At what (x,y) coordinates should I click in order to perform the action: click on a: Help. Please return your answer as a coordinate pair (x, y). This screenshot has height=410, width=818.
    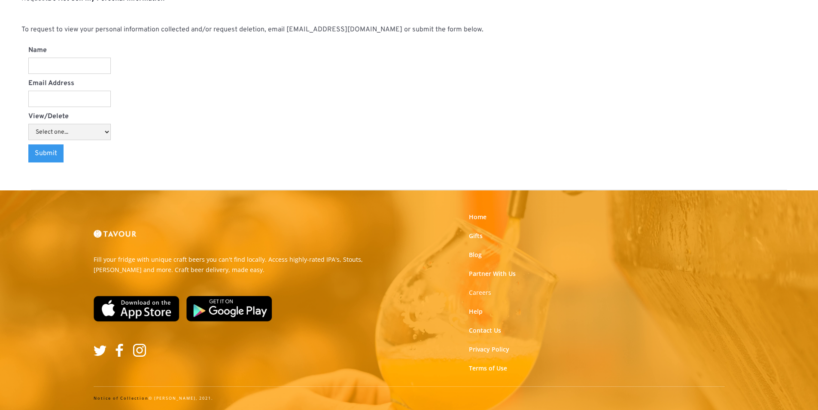
    Looking at the image, I should click on (476, 311).